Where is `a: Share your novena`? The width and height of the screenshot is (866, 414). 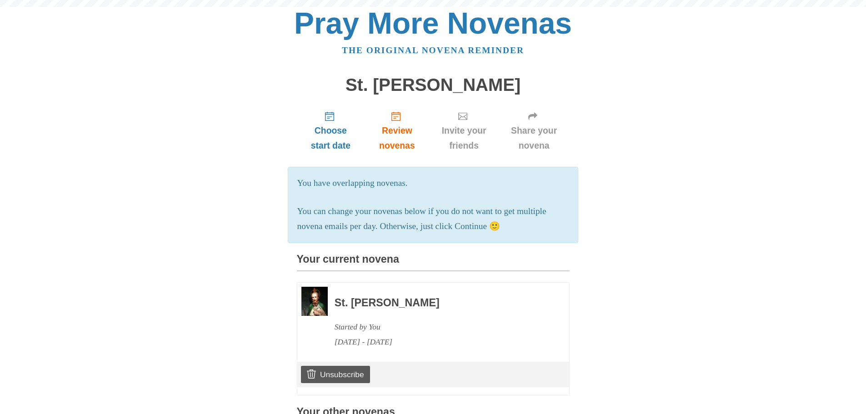 a: Share your novena is located at coordinates (534, 130).